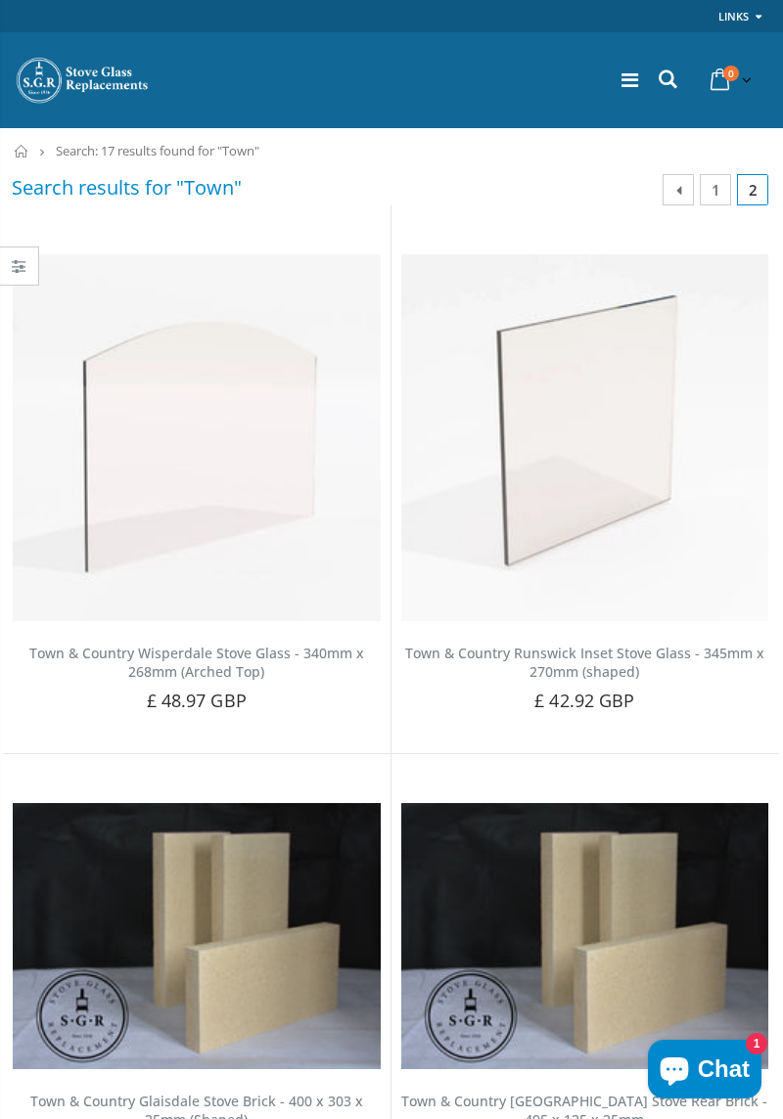  What do you see at coordinates (197, 662) in the screenshot?
I see `a: Town & Country Wisperdale Stove Glass - 340mm x 268mm (Arched Top)` at bounding box center [197, 662].